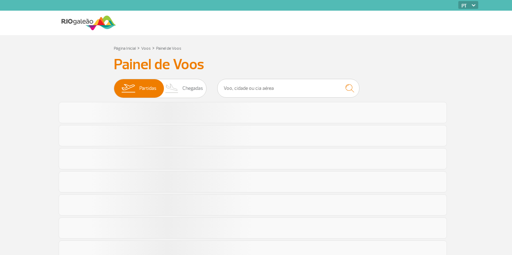 This screenshot has width=512, height=255. What do you see at coordinates (169, 48) in the screenshot?
I see `a: Painel de Voos` at bounding box center [169, 48].